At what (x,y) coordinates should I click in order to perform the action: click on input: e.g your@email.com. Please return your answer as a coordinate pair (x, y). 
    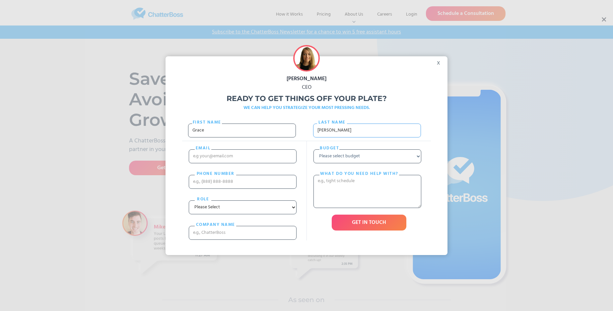
    Looking at the image, I should click on (242, 157).